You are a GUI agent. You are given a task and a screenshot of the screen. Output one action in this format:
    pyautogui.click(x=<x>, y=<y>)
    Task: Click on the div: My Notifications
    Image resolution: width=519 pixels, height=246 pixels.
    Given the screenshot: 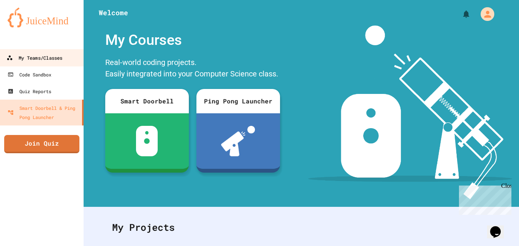 What is the action you would take?
    pyautogui.click(x=460, y=14)
    